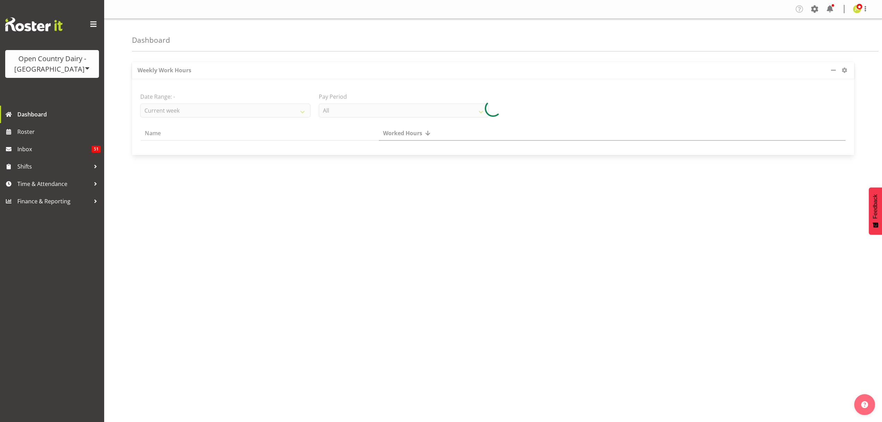  Describe the element at coordinates (857, 9) in the screenshot. I see `img: jessica-greenwood7429.jpg` at that location.